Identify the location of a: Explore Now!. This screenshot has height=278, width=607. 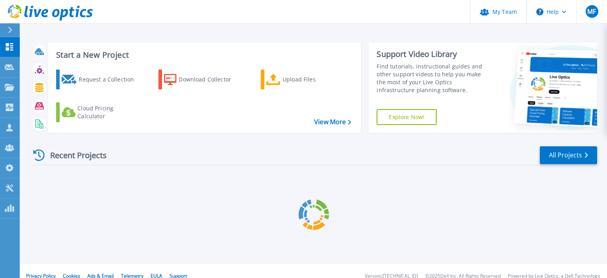
(406, 117).